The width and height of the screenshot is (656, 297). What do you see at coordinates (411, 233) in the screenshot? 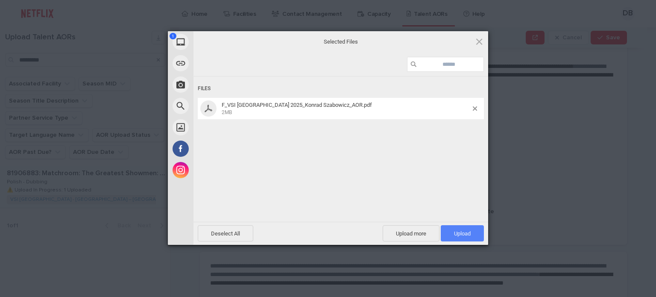
I see `span: Upload more` at bounding box center [411, 233].